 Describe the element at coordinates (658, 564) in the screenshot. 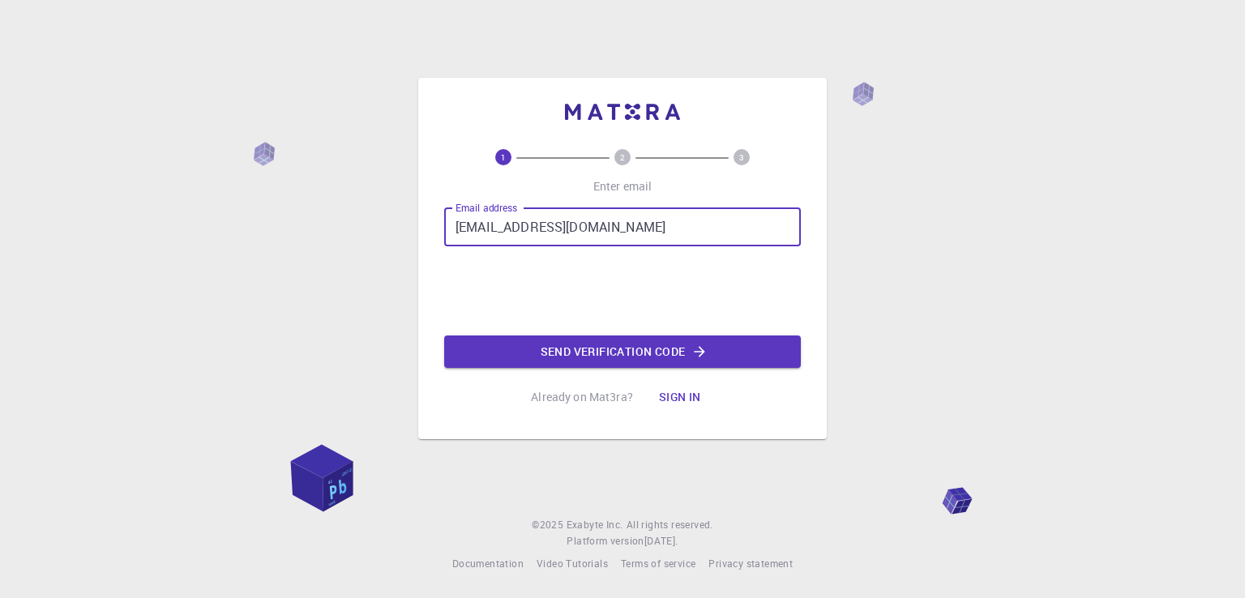

I see `a: Terms of service` at that location.